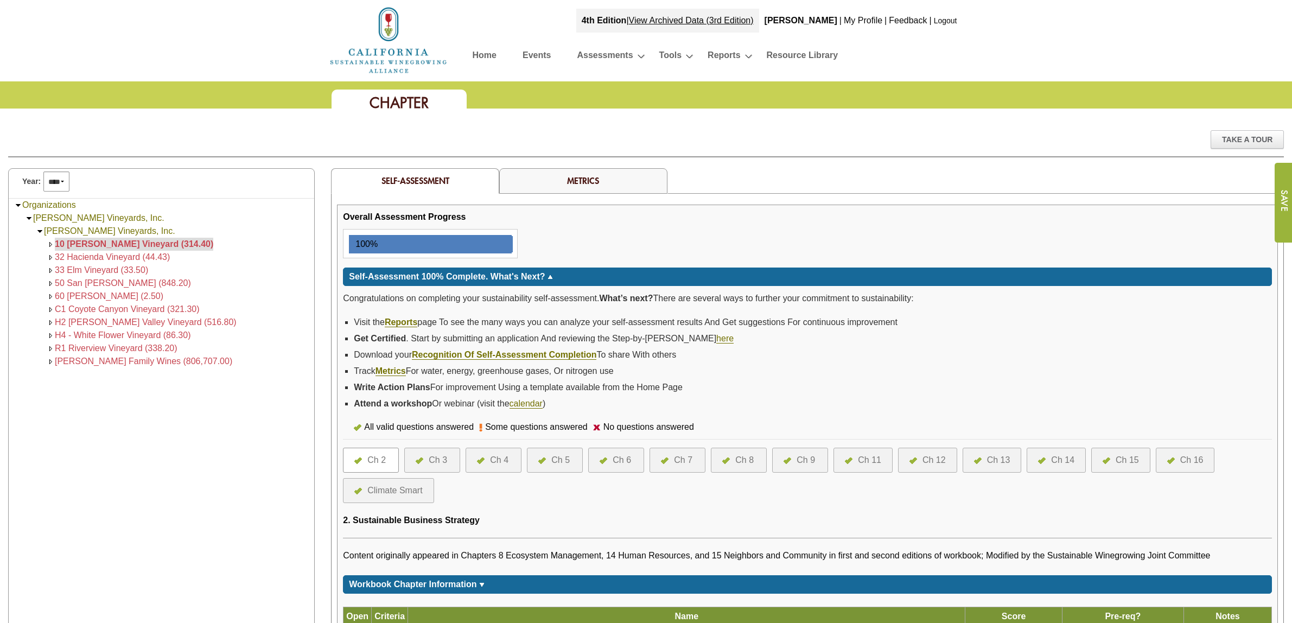  What do you see at coordinates (127, 309) in the screenshot?
I see `span: C1 Coyote Canyon Vineyard (321.30)` at bounding box center [127, 309].